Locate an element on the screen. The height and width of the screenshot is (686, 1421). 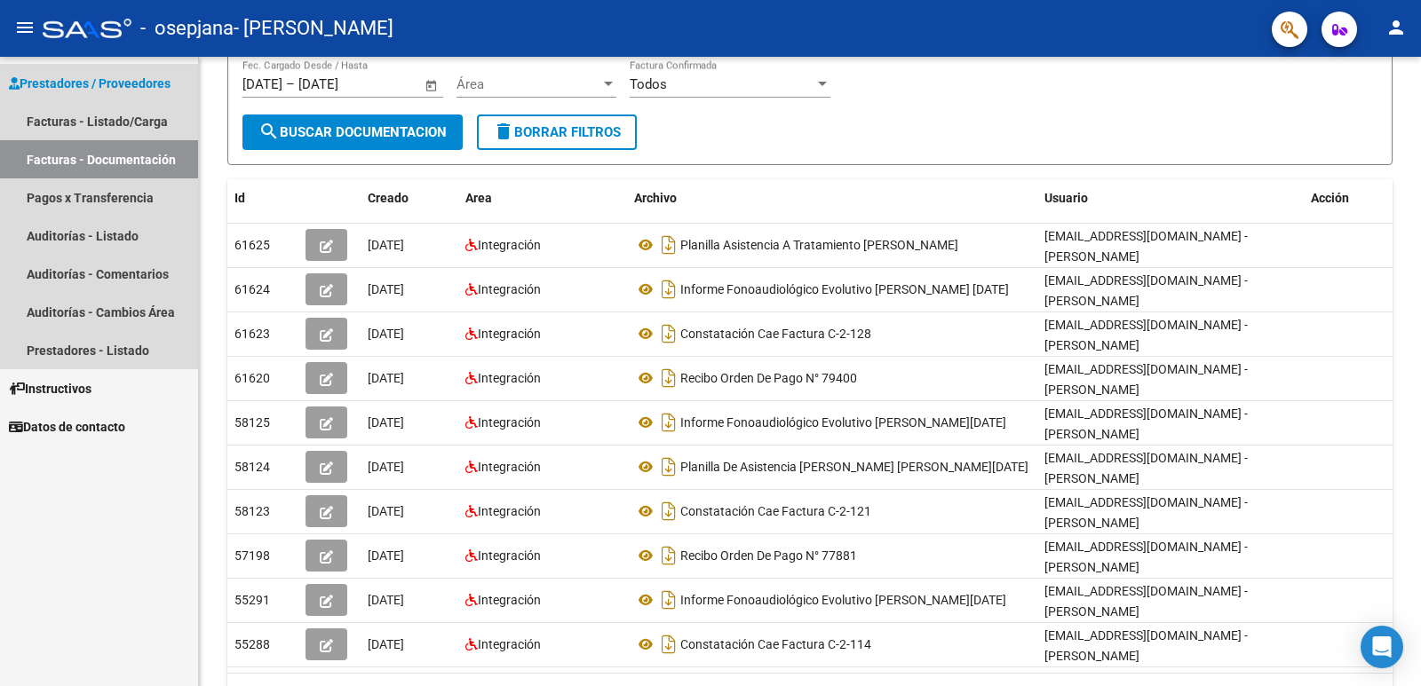
div: Open Intercom Messenger is located at coordinates (1381, 647).